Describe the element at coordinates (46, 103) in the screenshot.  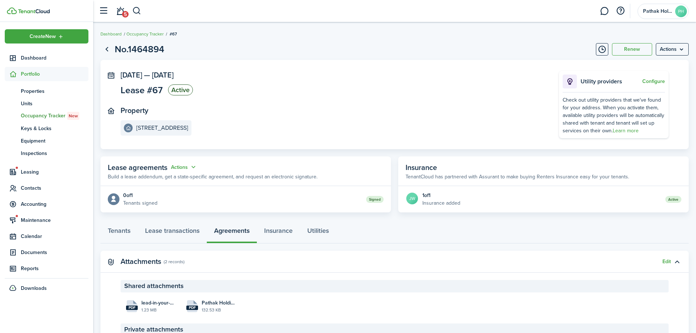
I see `a: Units` at that location.